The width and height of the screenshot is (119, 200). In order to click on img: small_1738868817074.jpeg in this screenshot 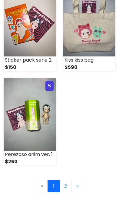, I will do `click(30, 114)`.